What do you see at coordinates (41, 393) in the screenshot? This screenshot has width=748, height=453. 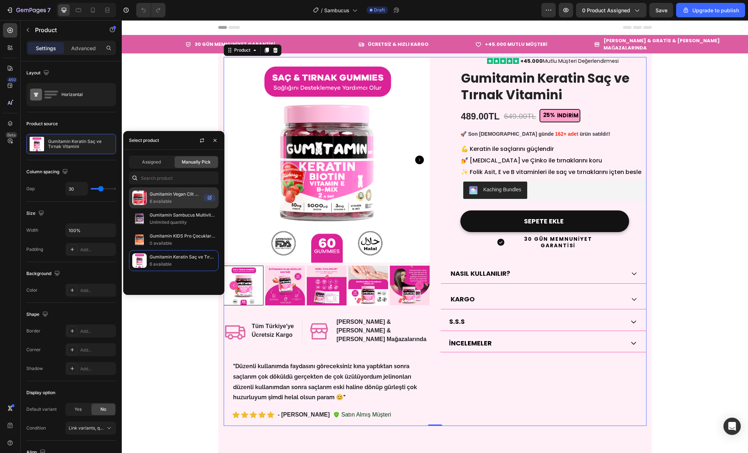 I see `div: Display option` at bounding box center [41, 393].